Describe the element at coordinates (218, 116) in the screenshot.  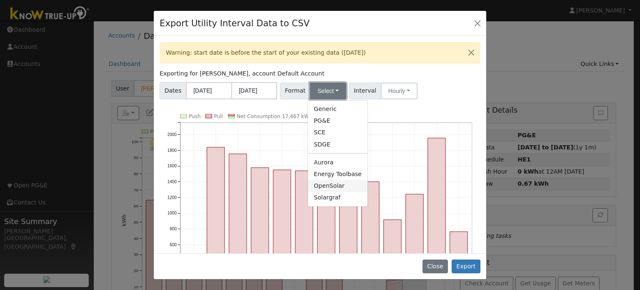
I see `text: Pull` at that location.